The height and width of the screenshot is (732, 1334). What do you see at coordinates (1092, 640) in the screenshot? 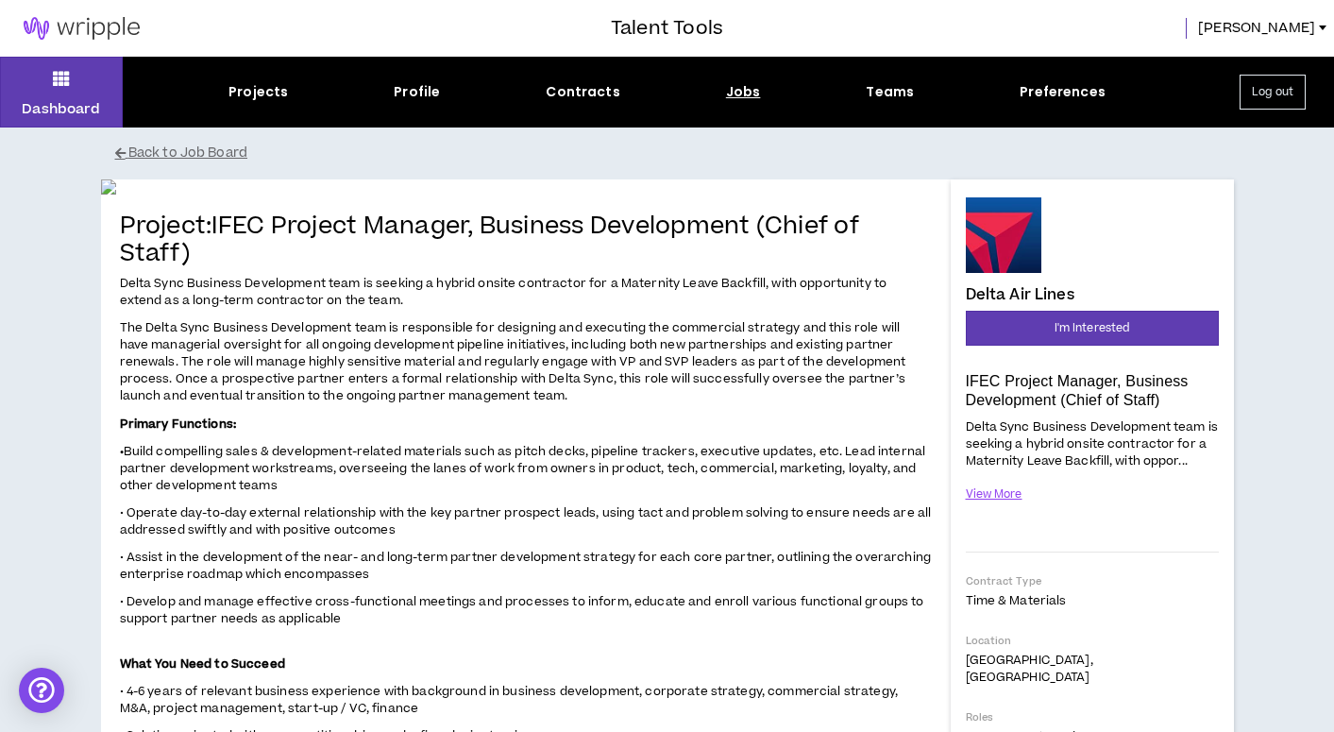
I see `p: Location` at bounding box center [1092, 640].